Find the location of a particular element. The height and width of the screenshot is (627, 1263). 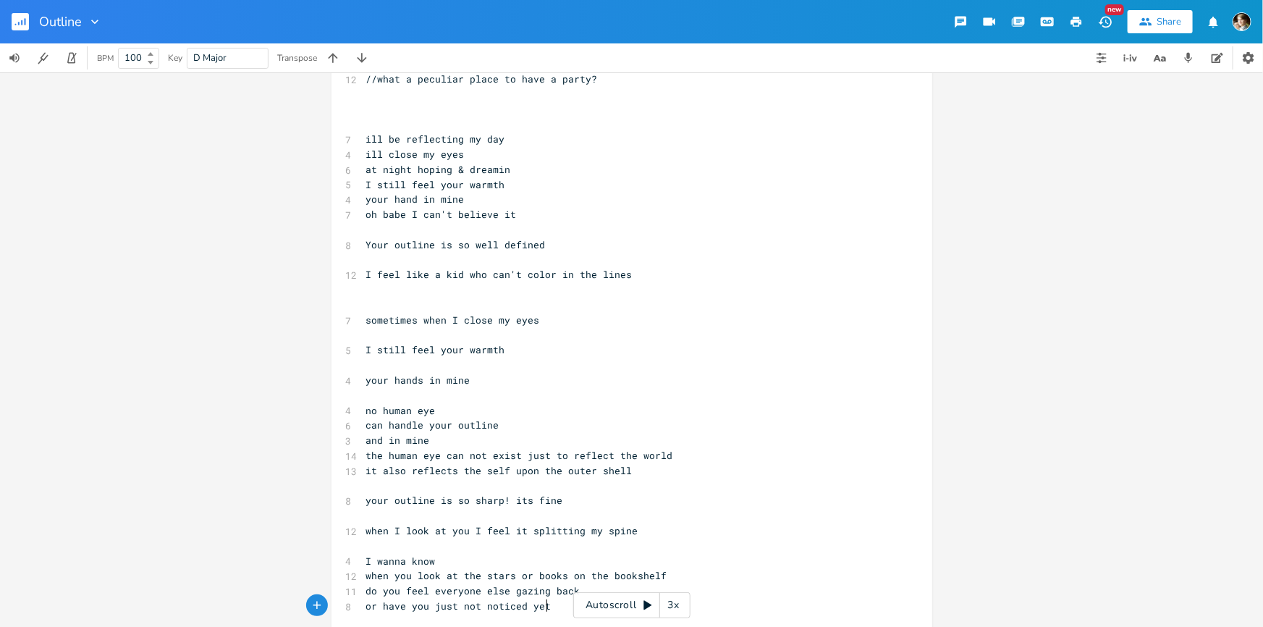

span: I wanna know is located at coordinates (401, 561).